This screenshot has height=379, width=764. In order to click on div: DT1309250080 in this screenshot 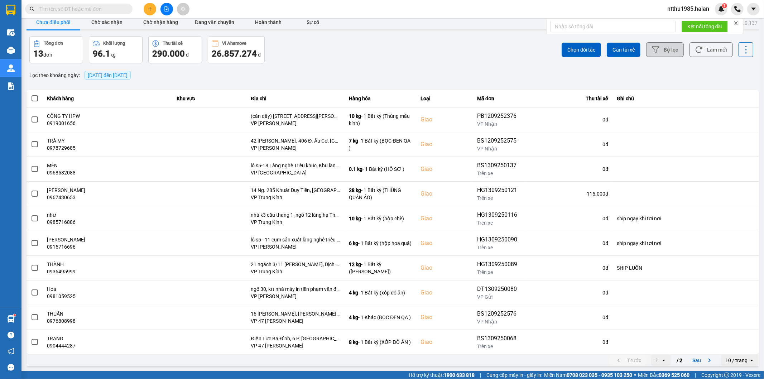, I will do `click(499, 289)`.